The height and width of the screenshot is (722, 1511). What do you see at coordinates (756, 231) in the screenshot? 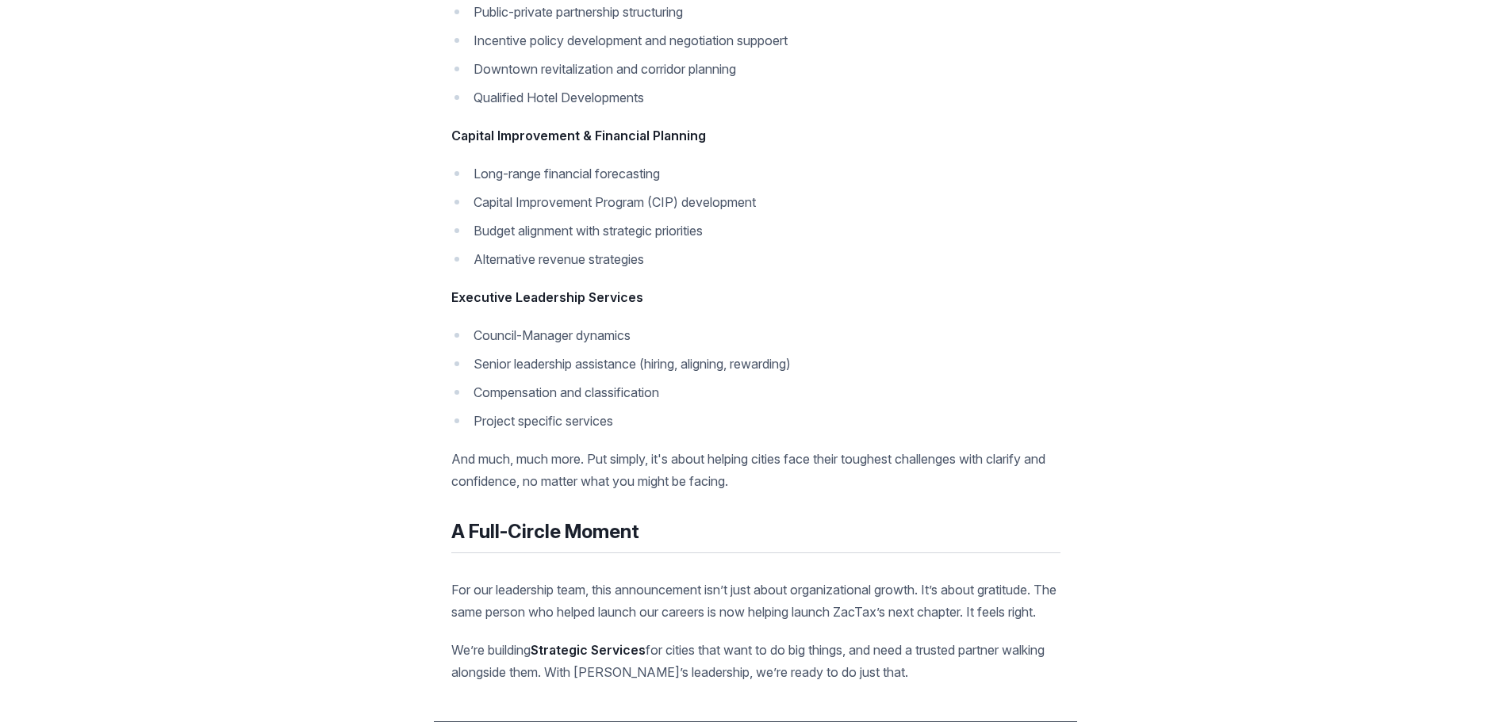
I see `li: Budget alignment with strategic priorities` at bounding box center [756, 231].